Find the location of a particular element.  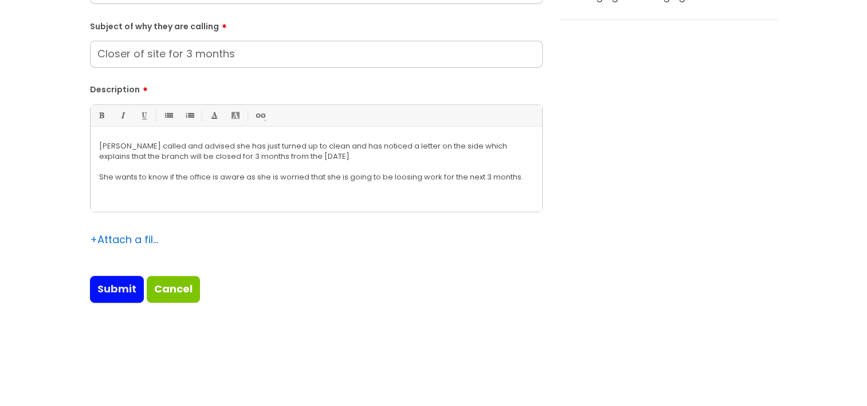

a: Font Color is located at coordinates (214, 115).